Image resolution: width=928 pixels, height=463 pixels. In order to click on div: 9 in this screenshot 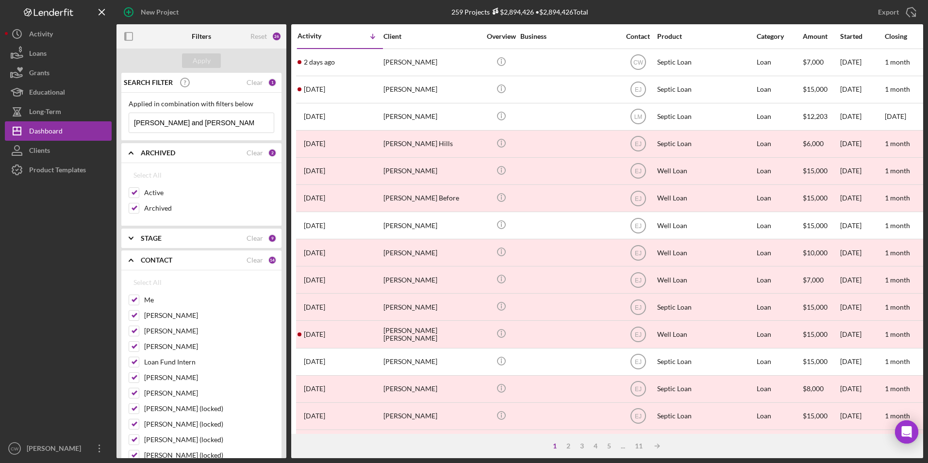, I will do `click(272, 238)`.